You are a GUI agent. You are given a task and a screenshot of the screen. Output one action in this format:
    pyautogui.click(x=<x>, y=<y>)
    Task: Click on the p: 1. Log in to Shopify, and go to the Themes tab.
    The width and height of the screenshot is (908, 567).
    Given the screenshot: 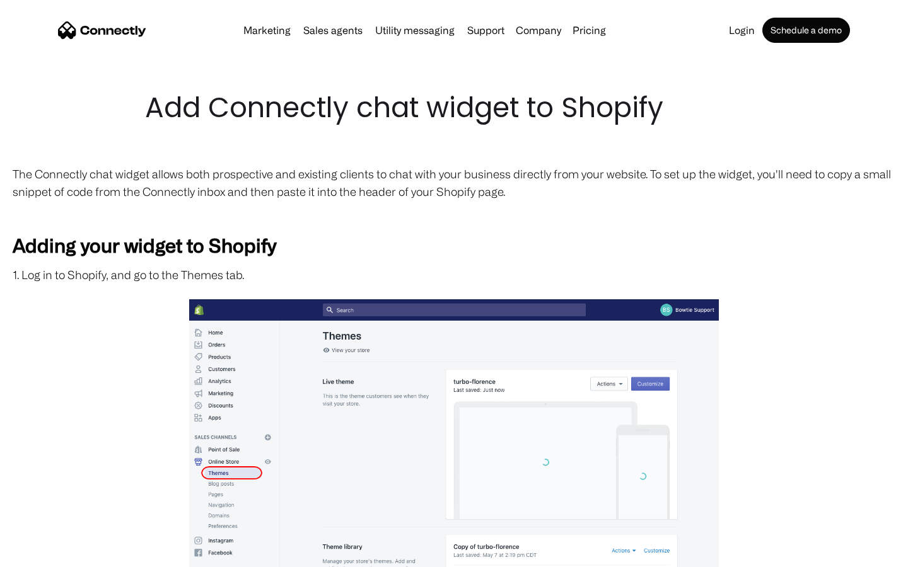 What is the action you would take?
    pyautogui.click(x=454, y=275)
    